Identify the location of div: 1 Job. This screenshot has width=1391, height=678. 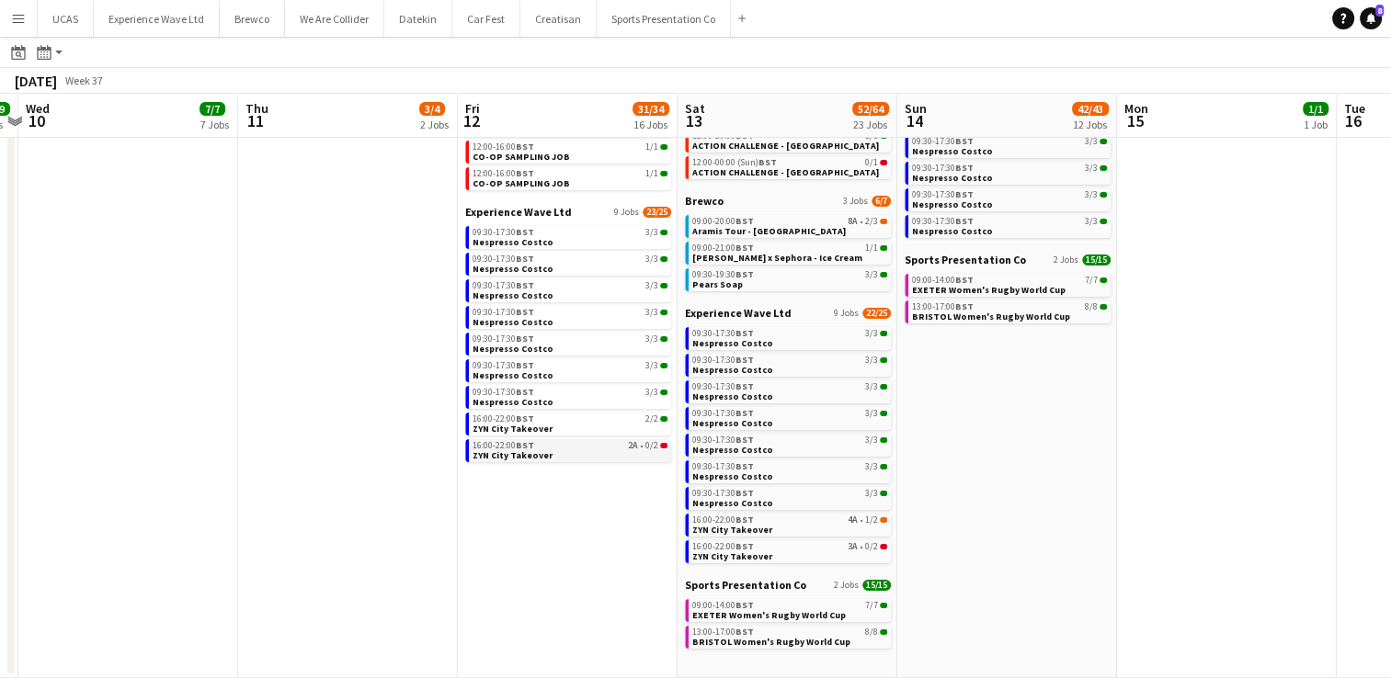
(1315, 124).